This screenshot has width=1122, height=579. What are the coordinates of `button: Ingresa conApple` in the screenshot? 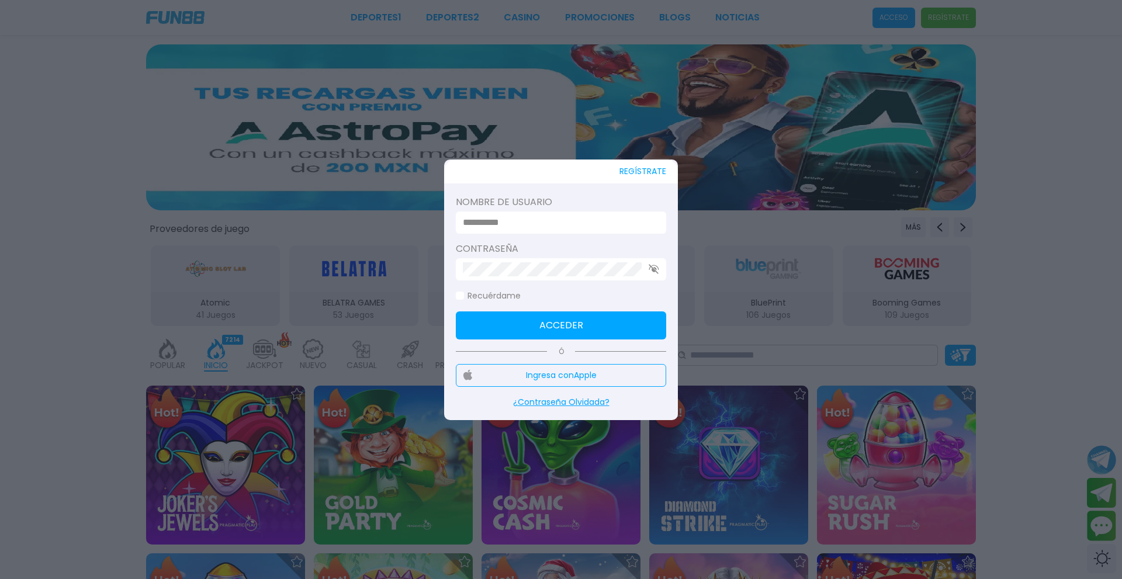 It's located at (561, 375).